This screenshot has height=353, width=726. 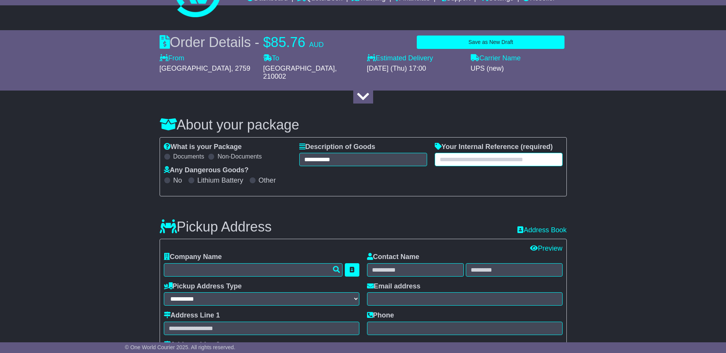 What do you see at coordinates (189, 156) in the screenshot?
I see `label: Documents` at bounding box center [189, 156].